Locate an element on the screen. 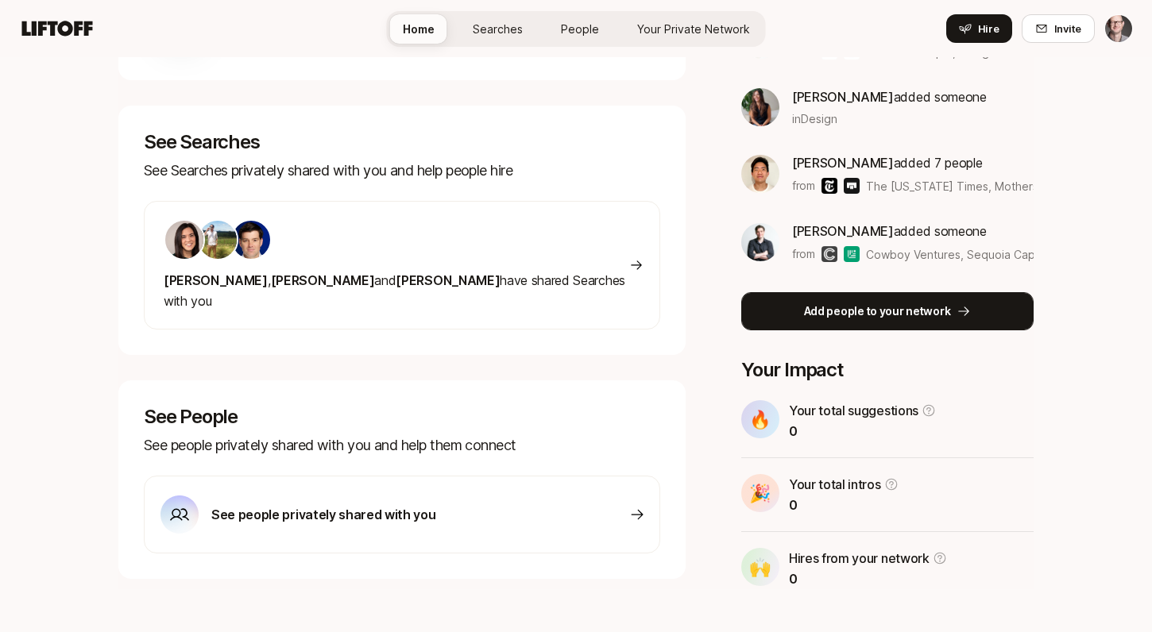 This screenshot has height=632, width=1152. img: 71d7b91d_d7cb_43b4_a7ea_a9b2f2cc6e03.jpg is located at coordinates (184, 240).